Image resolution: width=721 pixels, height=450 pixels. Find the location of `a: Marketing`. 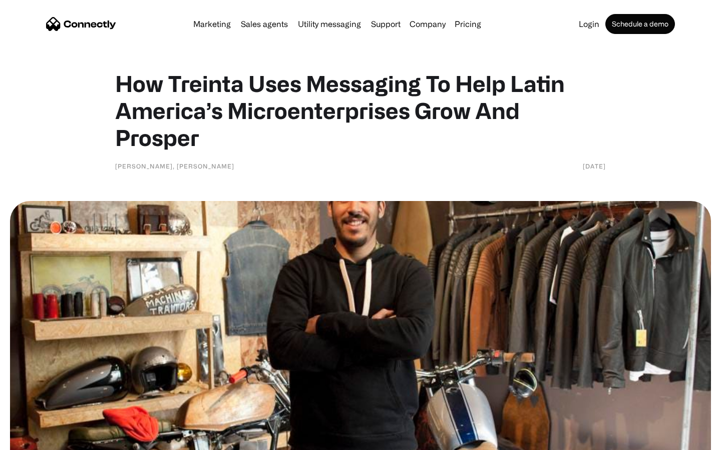

a: Marketing is located at coordinates (212, 24).